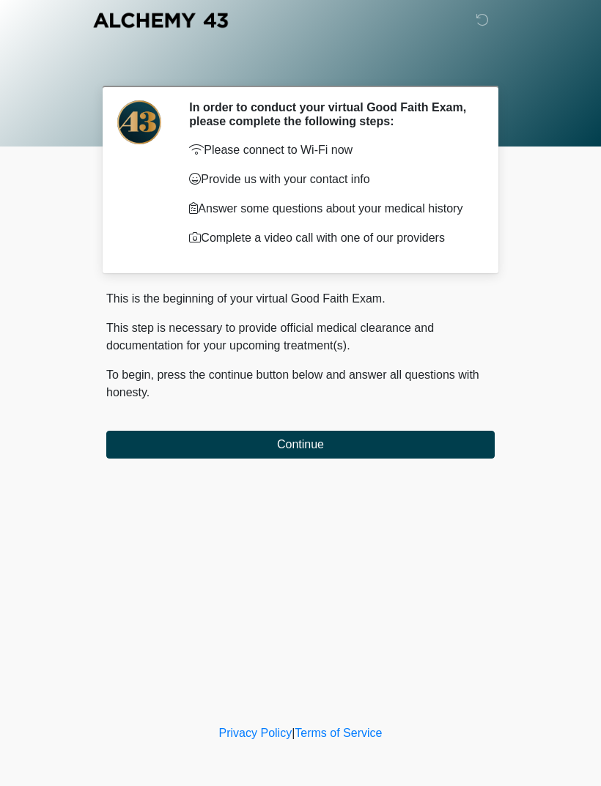  I want to click on p: Please connect to Wi-Fi now, so click(330, 150).